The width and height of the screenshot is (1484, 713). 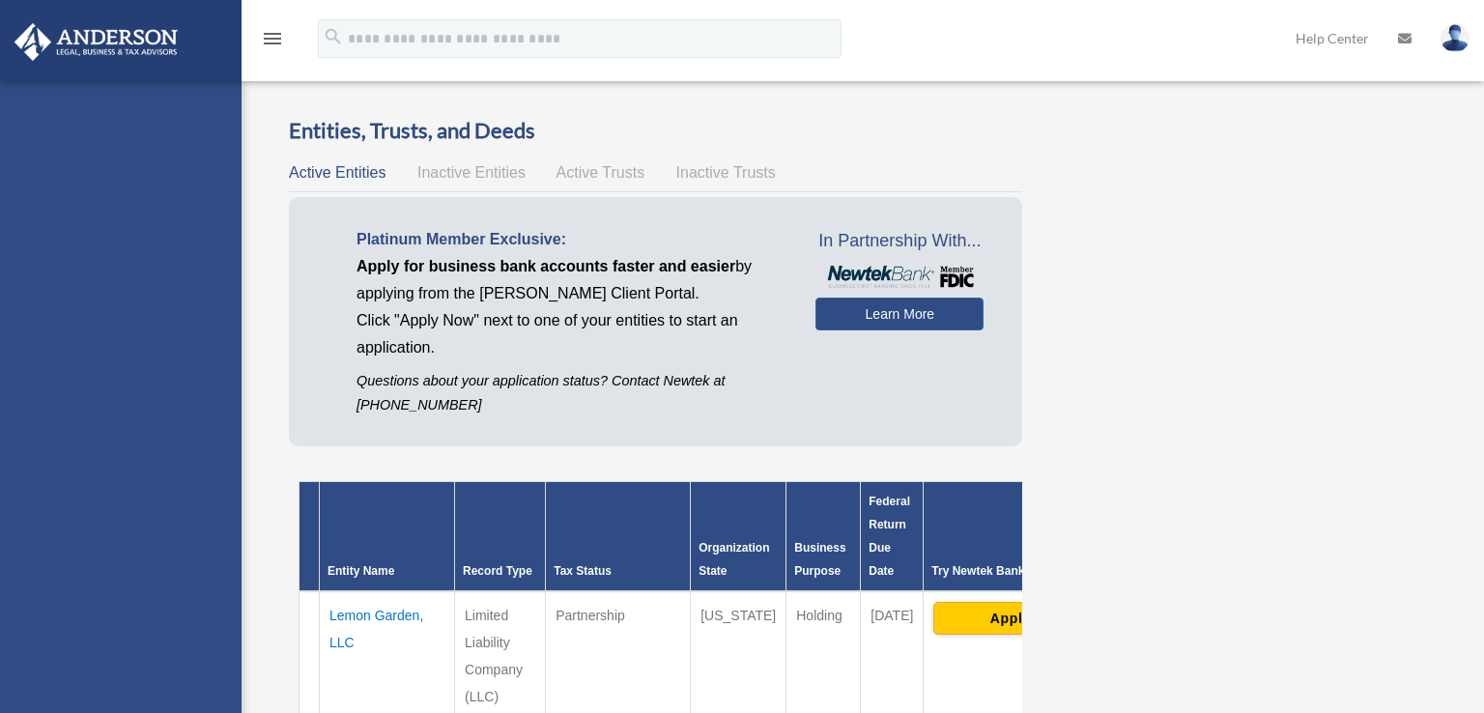 I want to click on p: Platinum Member Exclusive:, so click(x=571, y=240).